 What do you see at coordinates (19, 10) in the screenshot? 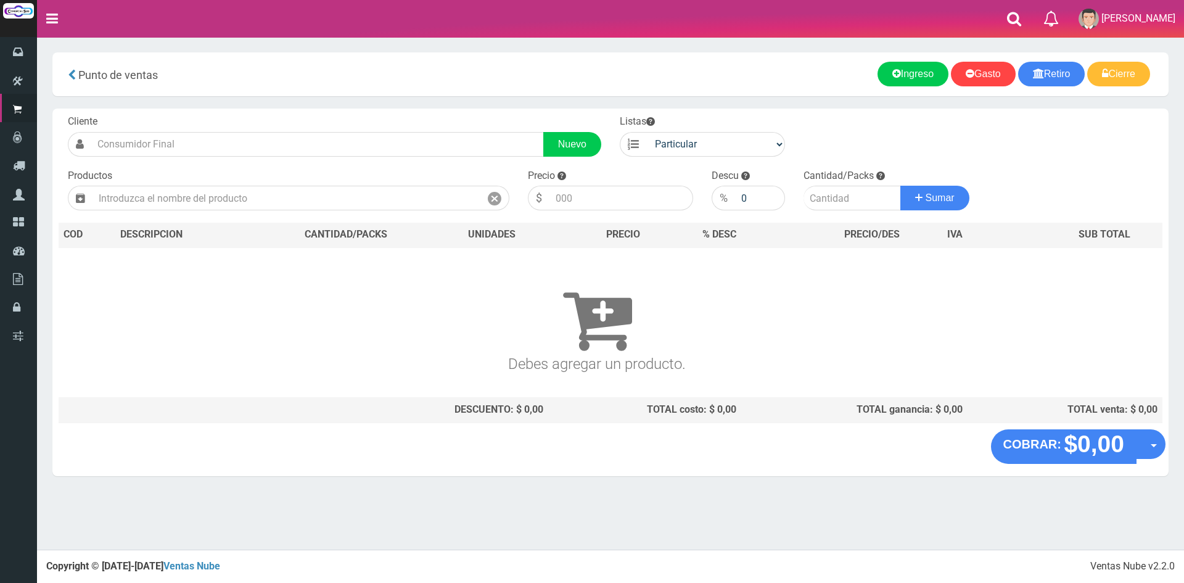
I see `img: Logo grande` at bounding box center [19, 10].